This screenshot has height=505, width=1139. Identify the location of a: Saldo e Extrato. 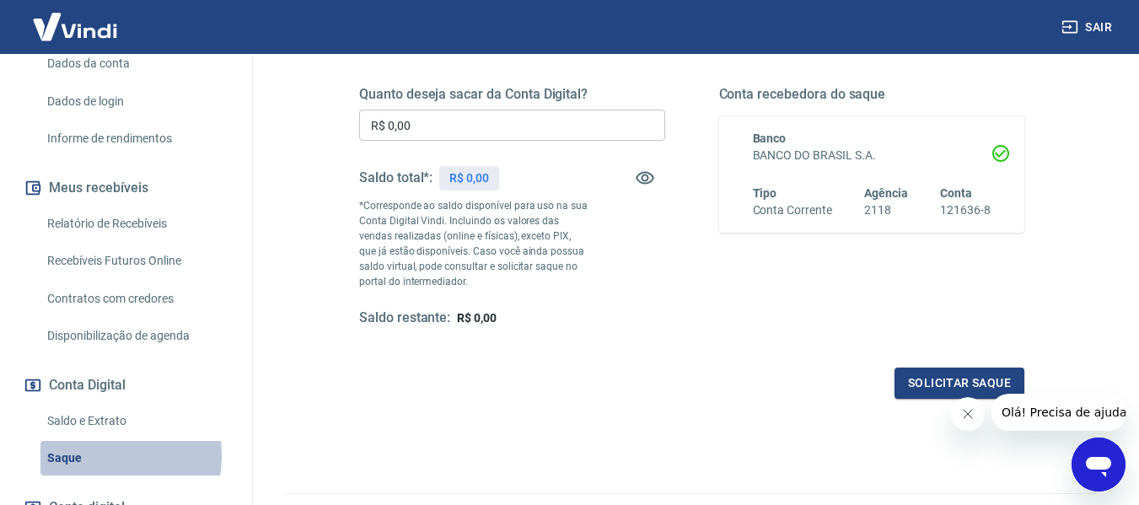
(136, 421).